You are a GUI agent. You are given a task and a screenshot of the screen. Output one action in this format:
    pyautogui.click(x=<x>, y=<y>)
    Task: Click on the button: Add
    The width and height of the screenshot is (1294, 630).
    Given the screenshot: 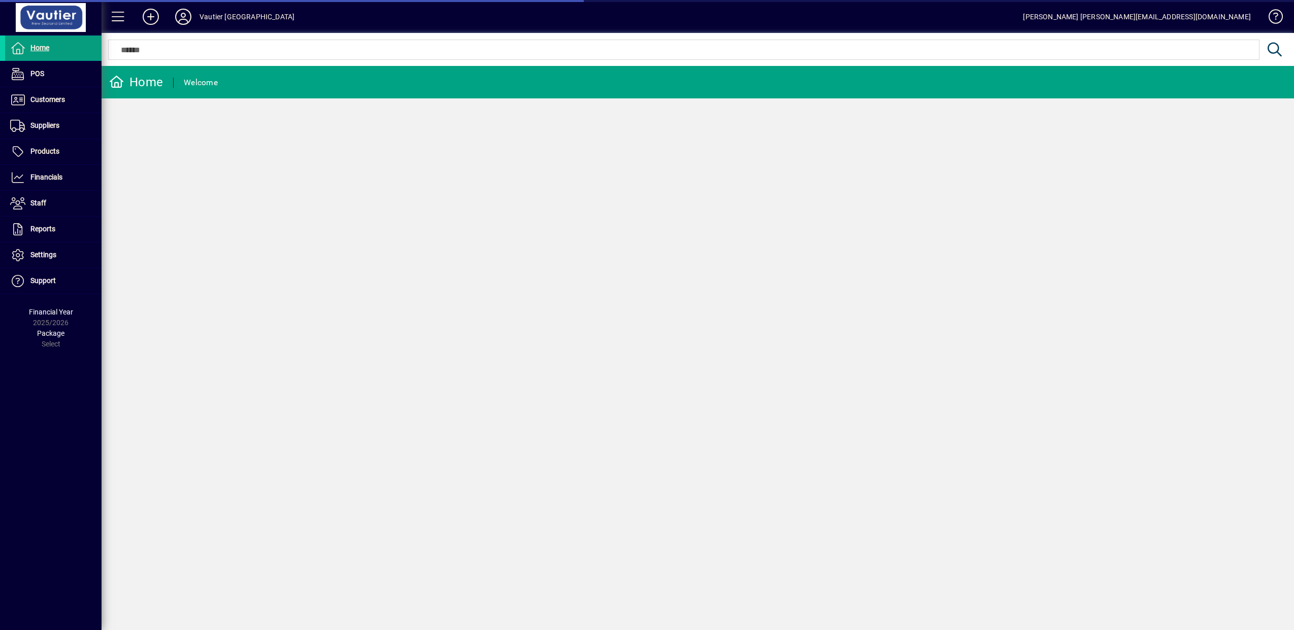 What is the action you would take?
    pyautogui.click(x=151, y=17)
    